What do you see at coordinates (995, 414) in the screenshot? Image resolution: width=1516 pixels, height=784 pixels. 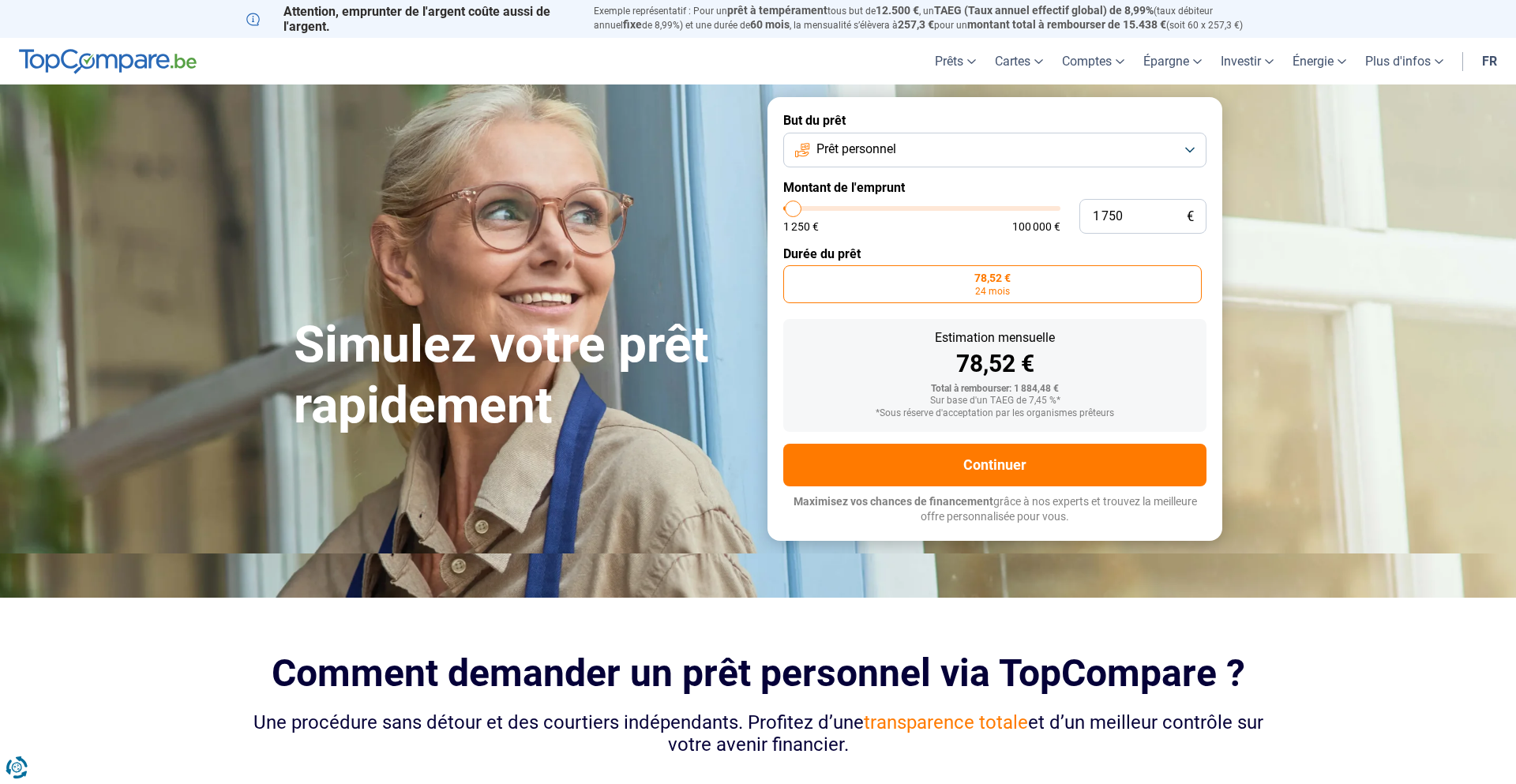 I see `div: *Sous réserve d'acceptation par les organismes prêteurs` at bounding box center [995, 414].